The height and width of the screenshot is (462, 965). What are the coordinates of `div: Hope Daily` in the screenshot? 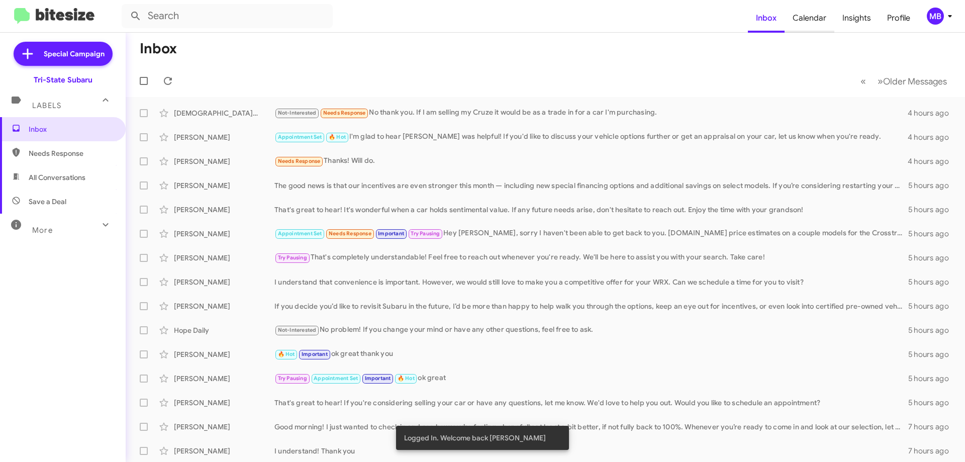 It's located at (224, 330).